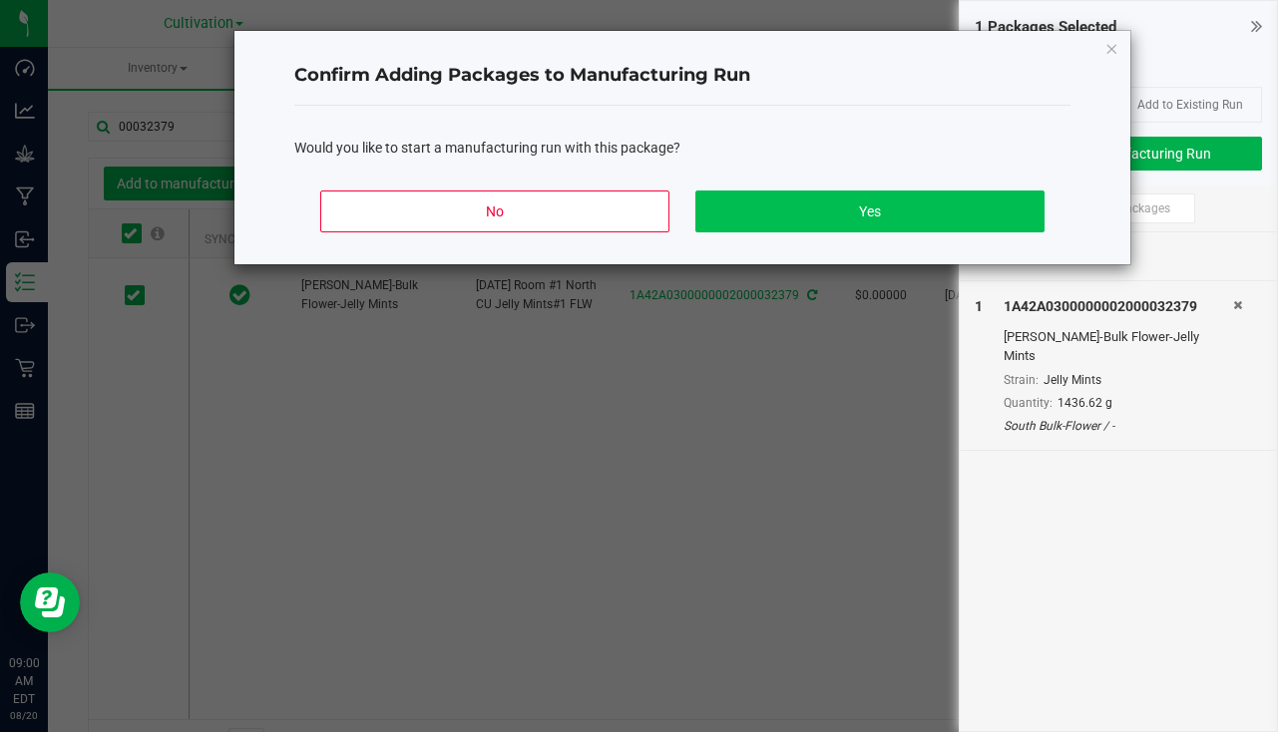  Describe the element at coordinates (870, 211) in the screenshot. I see `button: Yes` at that location.